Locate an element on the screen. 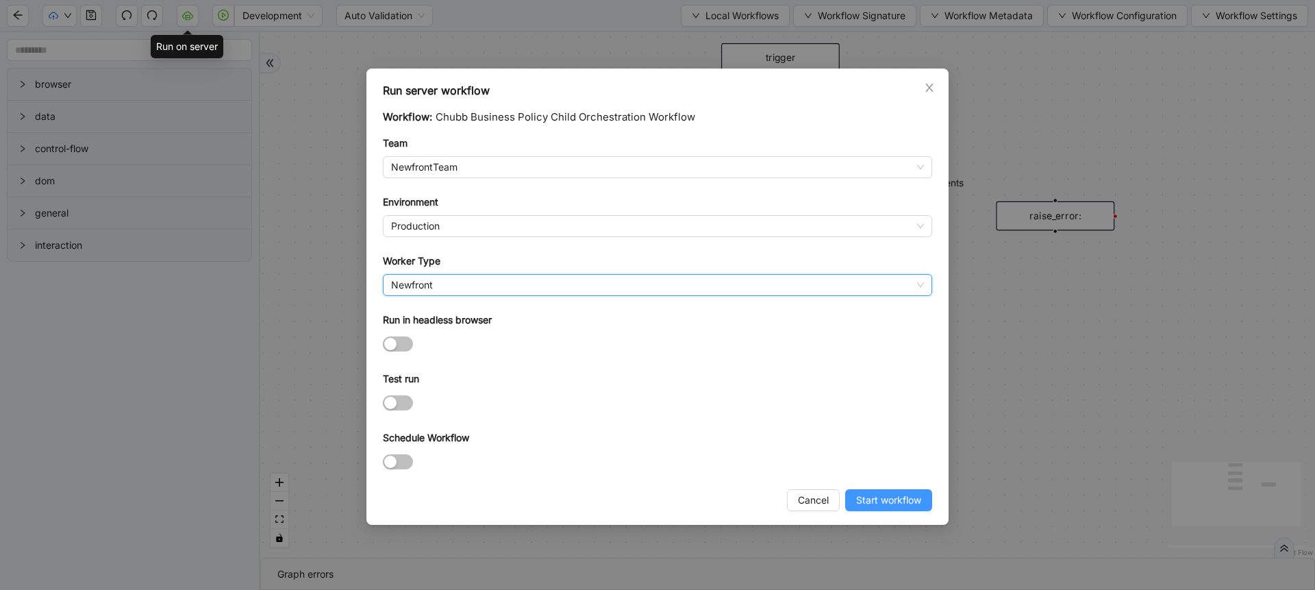  span: close is located at coordinates (929, 88).